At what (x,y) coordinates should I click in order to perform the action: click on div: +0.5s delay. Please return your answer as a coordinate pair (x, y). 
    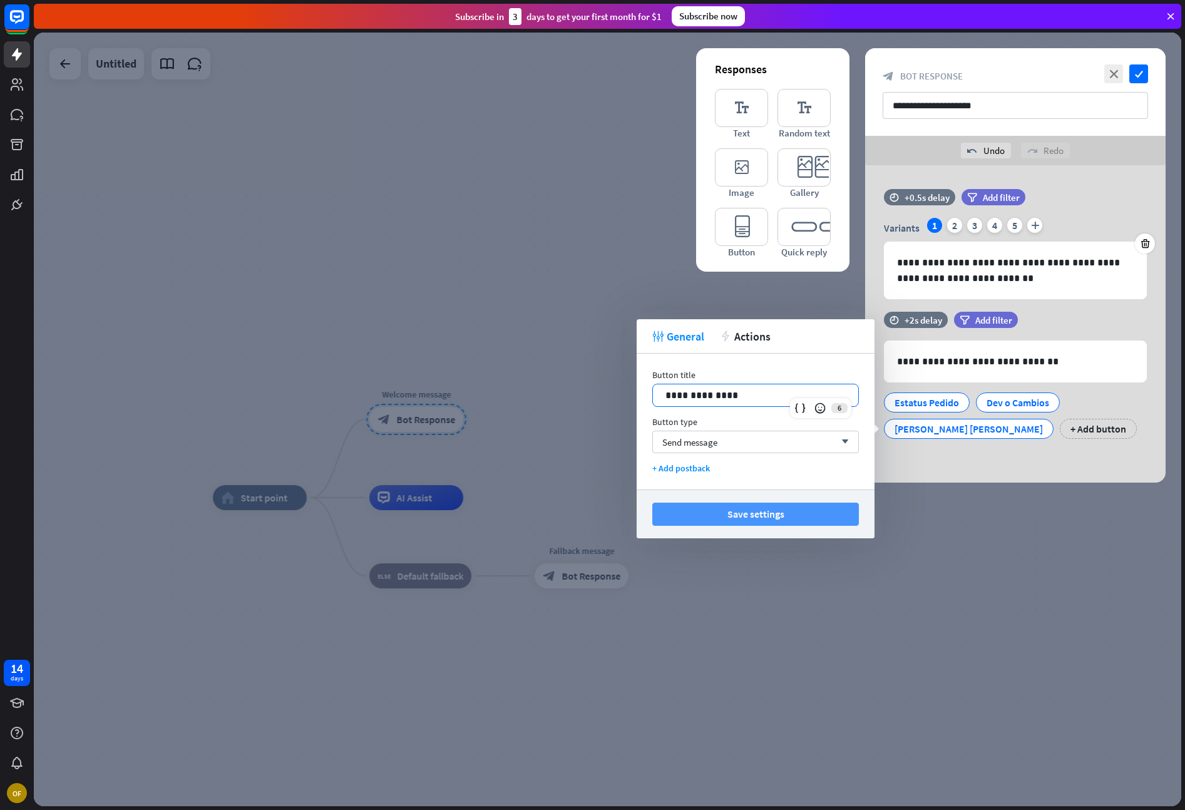
    Looking at the image, I should click on (927, 197).